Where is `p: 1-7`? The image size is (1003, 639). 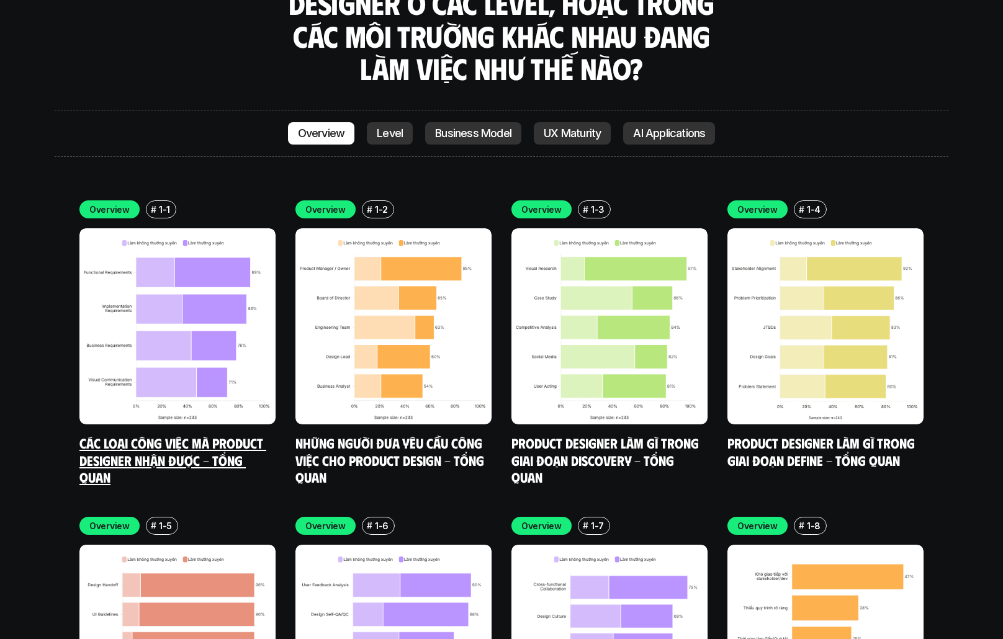
p: 1-7 is located at coordinates (597, 526).